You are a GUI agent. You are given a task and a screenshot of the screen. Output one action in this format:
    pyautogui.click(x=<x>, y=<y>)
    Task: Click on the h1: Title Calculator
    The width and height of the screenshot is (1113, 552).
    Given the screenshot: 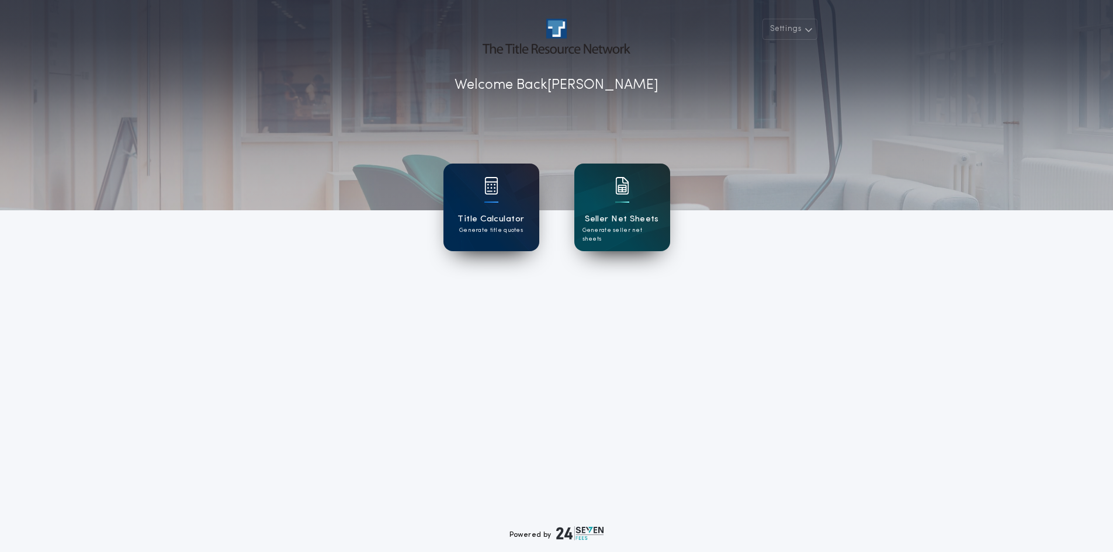 What is the action you would take?
    pyautogui.click(x=491, y=219)
    